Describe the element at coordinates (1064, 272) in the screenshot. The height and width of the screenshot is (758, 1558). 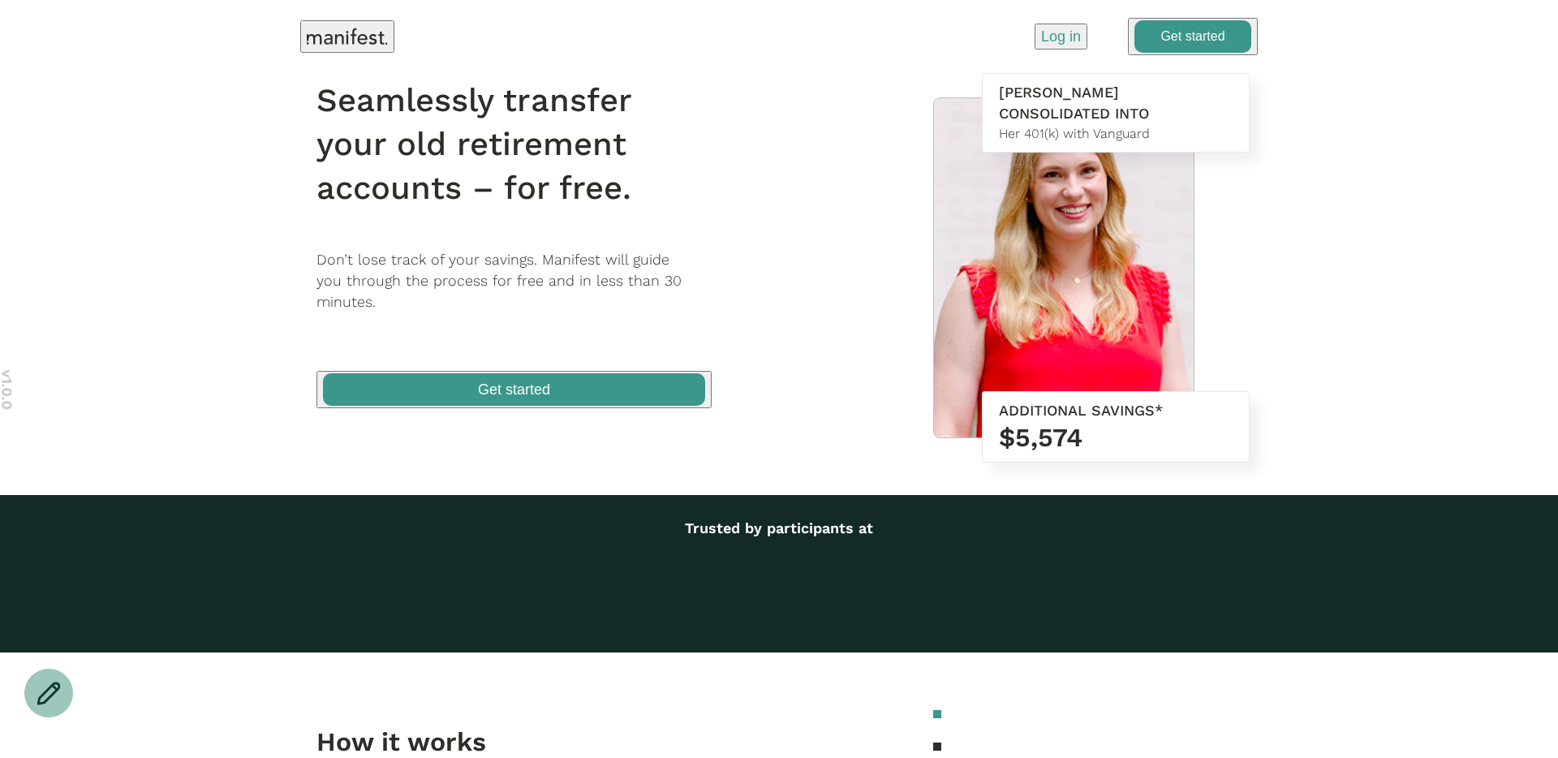
I see `img: Meredith` at that location.